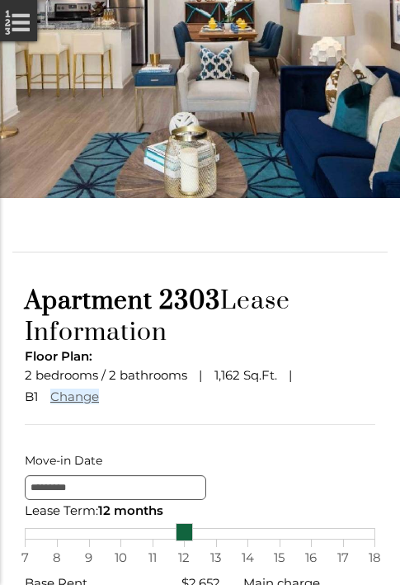  What do you see at coordinates (311, 558) in the screenshot?
I see `span: 16` at bounding box center [311, 558].